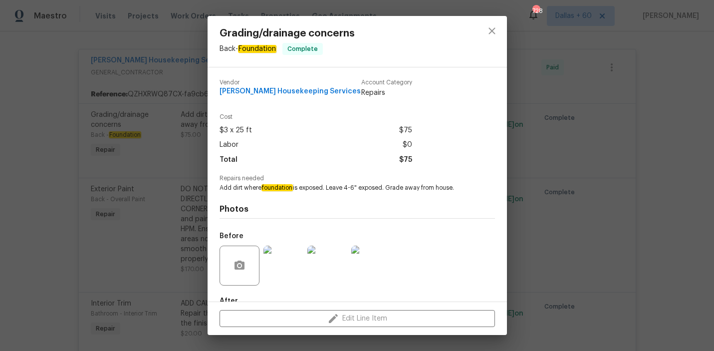 The image size is (714, 351). Describe the element at coordinates (235, 130) in the screenshot. I see `span: $3 x 25 ft` at that location.